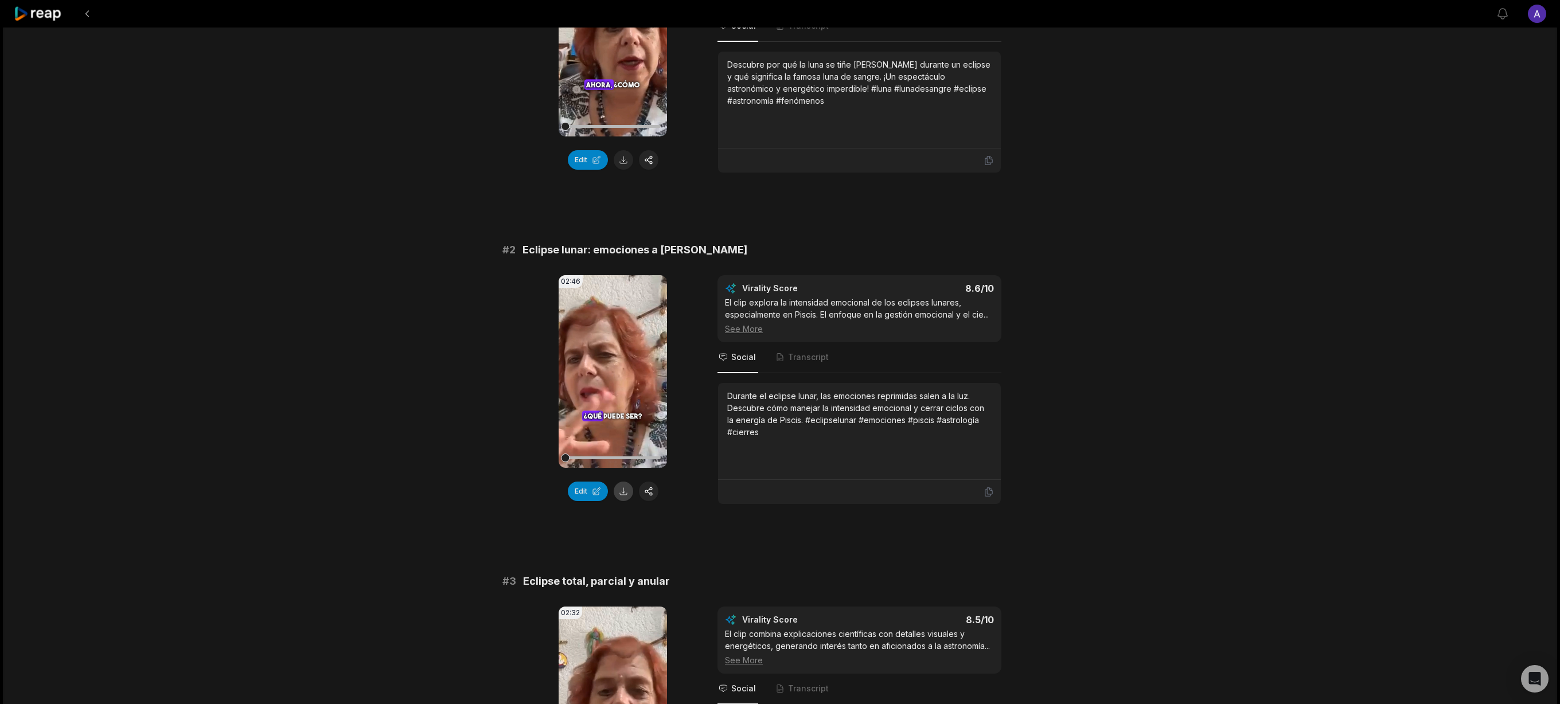 Image resolution: width=1560 pixels, height=704 pixels. I want to click on div: 8.5 /10, so click(933, 620).